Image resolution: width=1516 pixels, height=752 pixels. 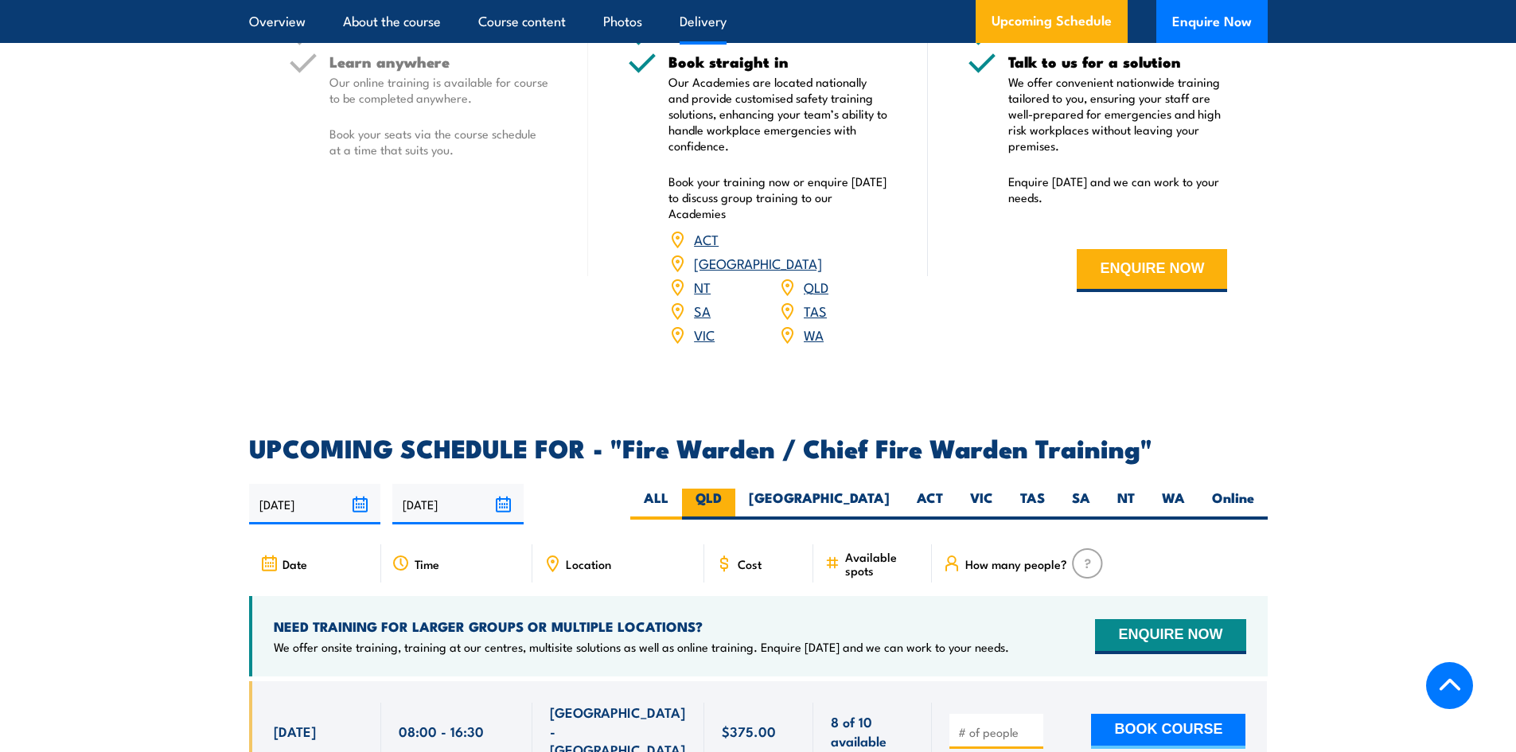 I want to click on p: Our Academies are located nationally and provide customised safety training solutions, enhancing ..., so click(x=778, y=114).